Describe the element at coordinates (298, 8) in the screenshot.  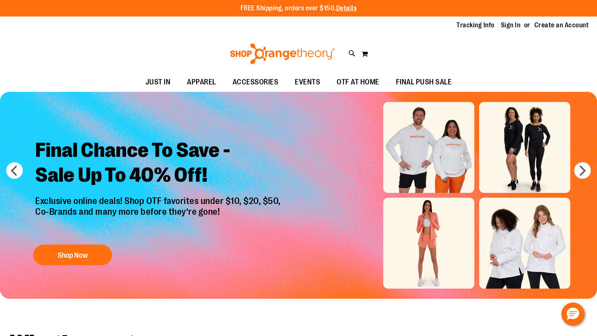
I see `p: FREE Shipping, orders over $150.` at that location.